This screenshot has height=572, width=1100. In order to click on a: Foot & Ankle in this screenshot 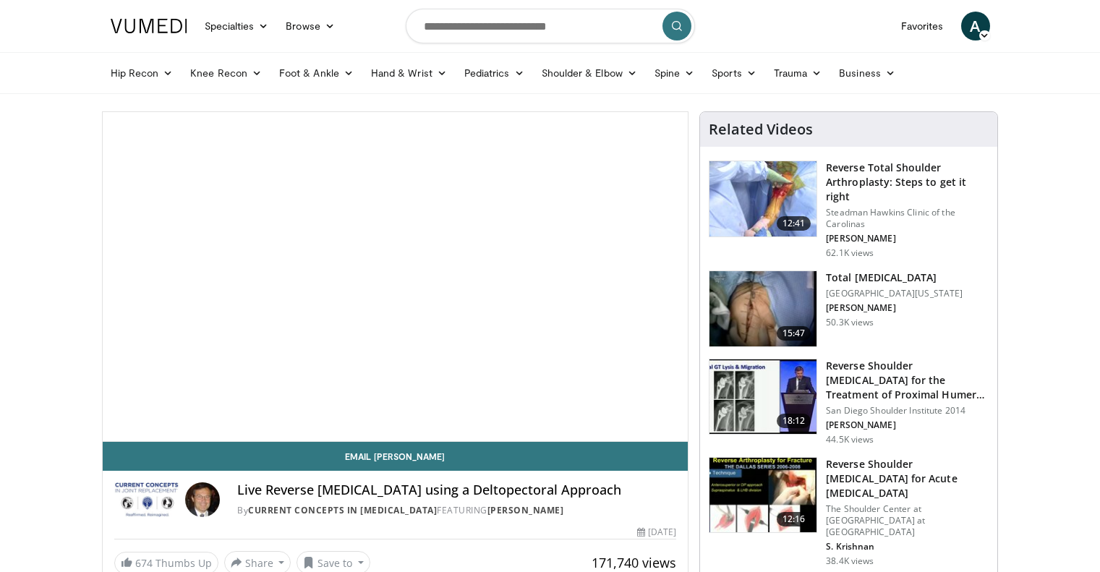, I will do `click(316, 73)`.